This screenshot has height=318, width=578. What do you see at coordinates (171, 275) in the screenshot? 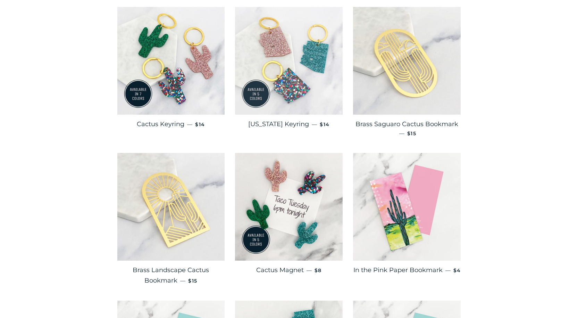
I see `span: Brass Landscape Cactus Bookmark` at bounding box center [171, 275].